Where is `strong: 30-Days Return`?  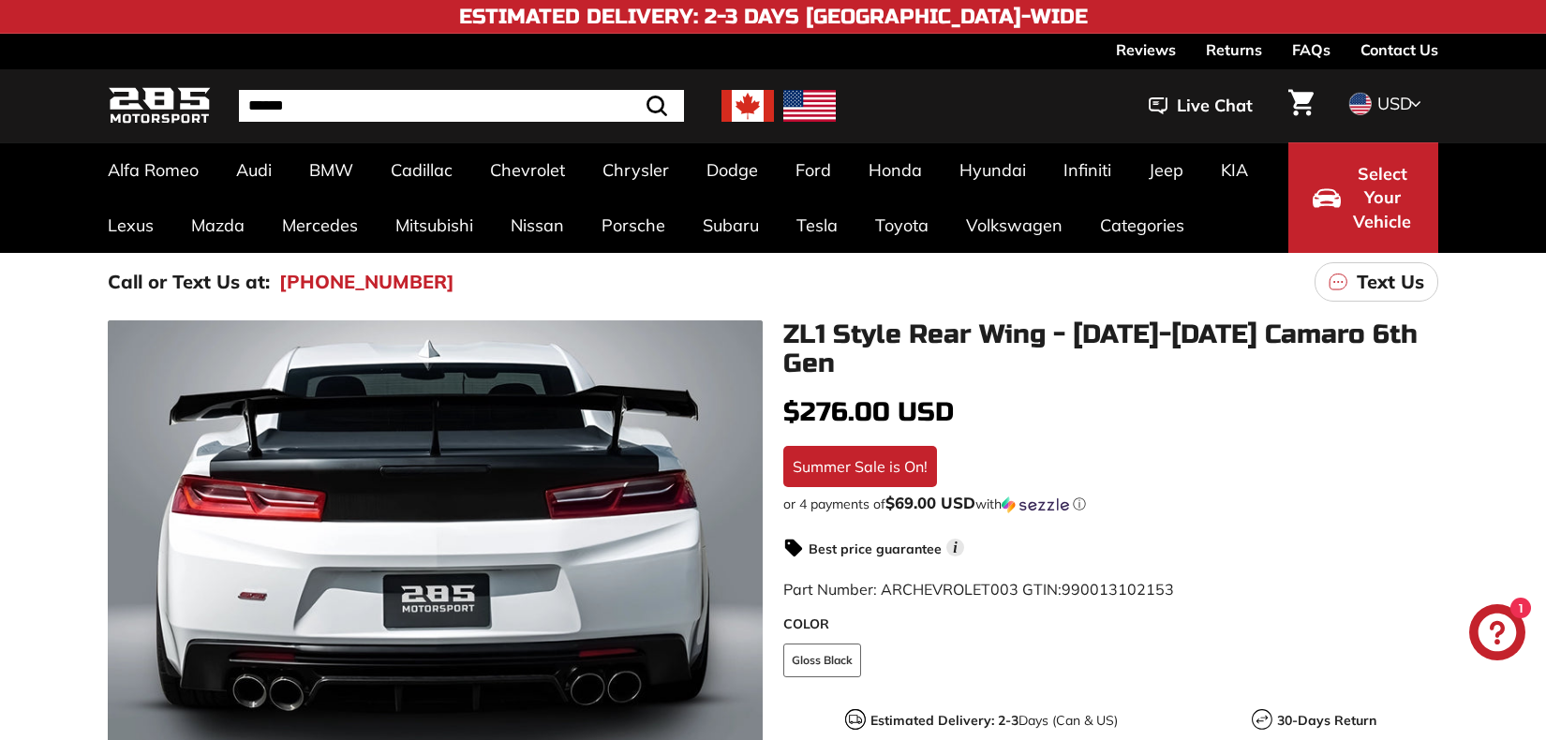 strong: 30-Days Return is located at coordinates (1327, 721).